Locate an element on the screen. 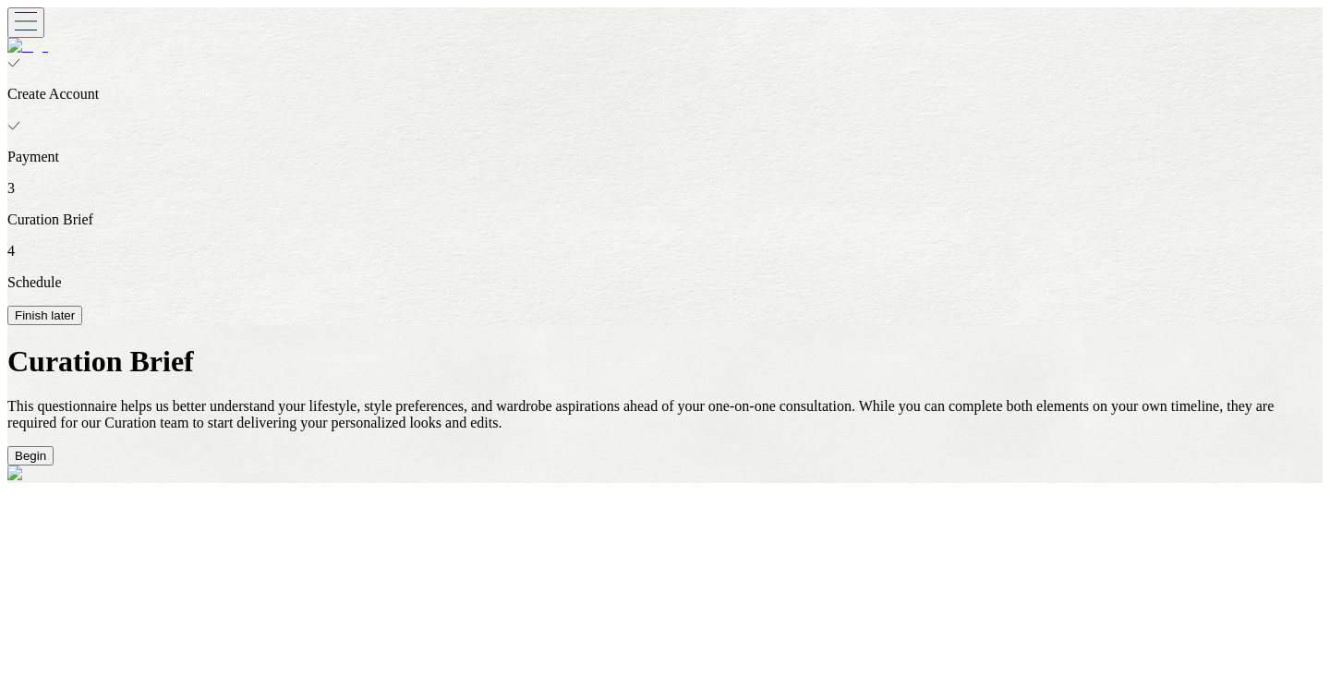 This screenshot has width=1330, height=677. h1: Curation Brief is located at coordinates (665, 361).